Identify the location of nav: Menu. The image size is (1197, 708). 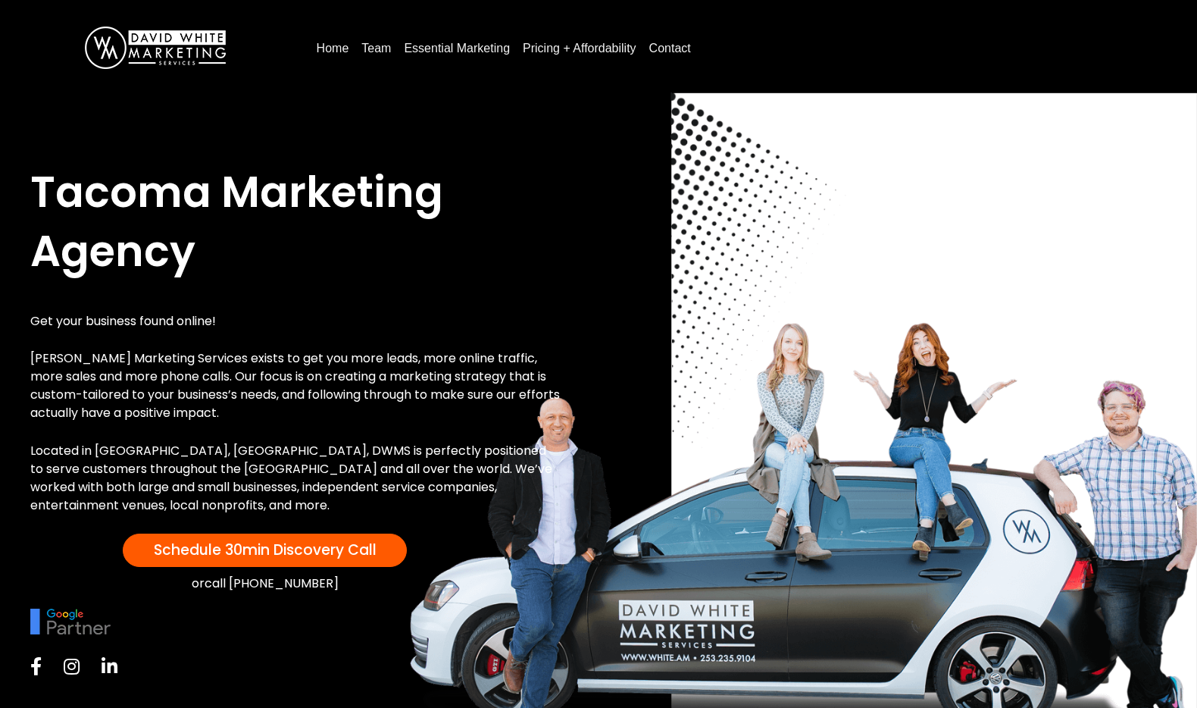
(739, 48).